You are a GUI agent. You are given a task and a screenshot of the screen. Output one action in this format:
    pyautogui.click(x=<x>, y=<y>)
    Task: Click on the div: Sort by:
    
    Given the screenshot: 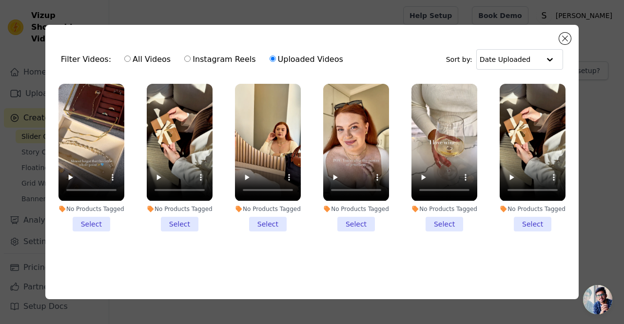 What is the action you would take?
    pyautogui.click(x=505, y=59)
    